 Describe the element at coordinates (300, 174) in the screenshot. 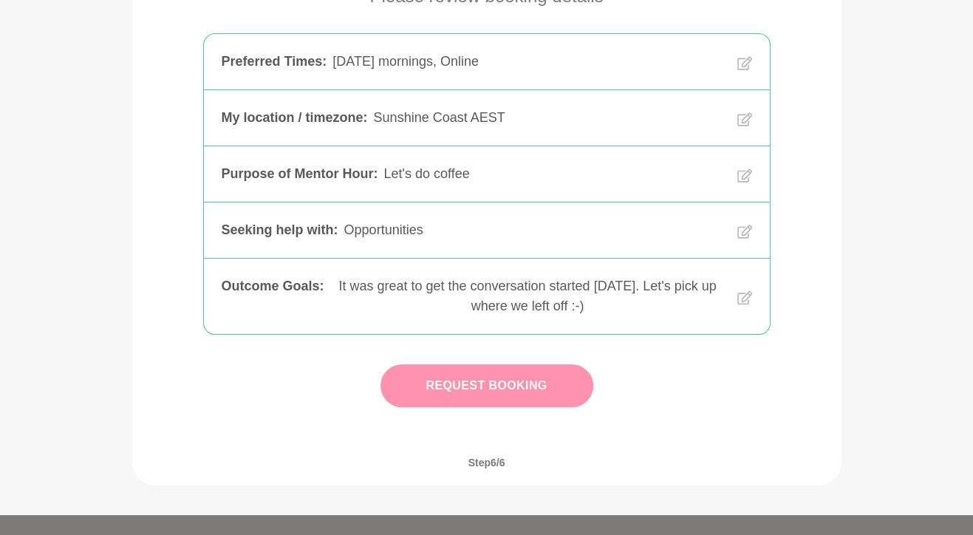

I see `div: Purpose of Mentor Hour :` at that location.